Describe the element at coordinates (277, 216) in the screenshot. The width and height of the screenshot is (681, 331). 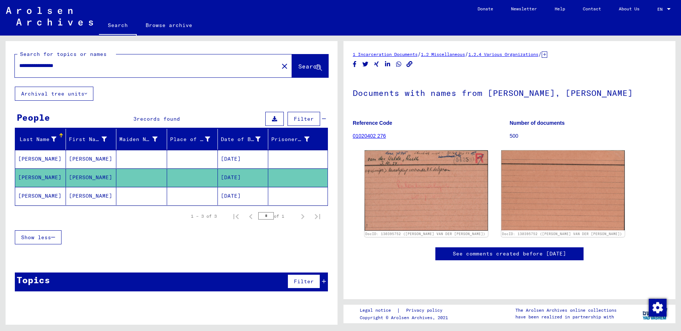
I see `div: of 1` at that location.